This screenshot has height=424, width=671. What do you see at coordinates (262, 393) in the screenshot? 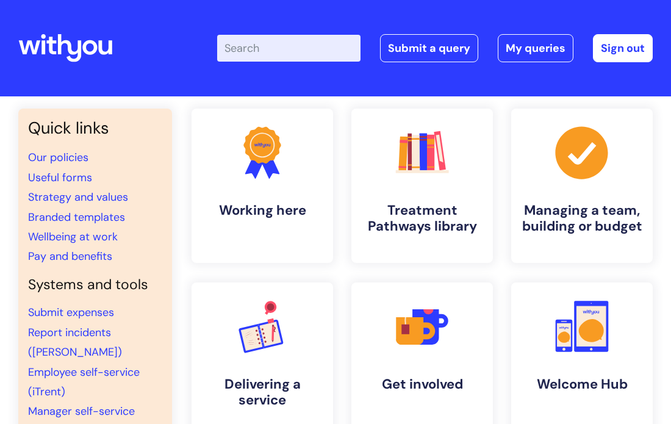
I see `h4: Delivering a service` at bounding box center [262, 393].